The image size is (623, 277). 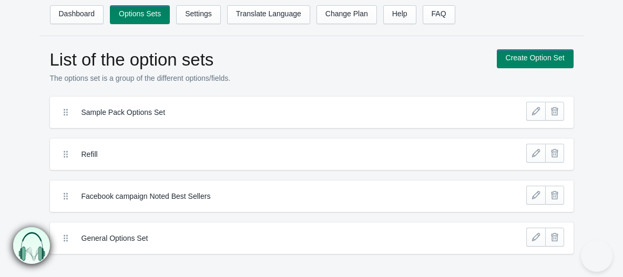 What do you see at coordinates (439, 15) in the screenshot?
I see `a: FAQ` at bounding box center [439, 15].